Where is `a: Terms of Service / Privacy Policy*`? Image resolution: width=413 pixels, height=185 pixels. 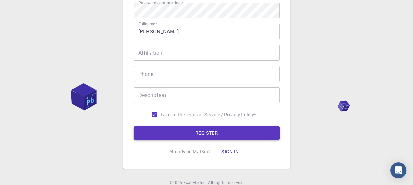
a: Terms of Service / Privacy Policy* is located at coordinates (220, 115).